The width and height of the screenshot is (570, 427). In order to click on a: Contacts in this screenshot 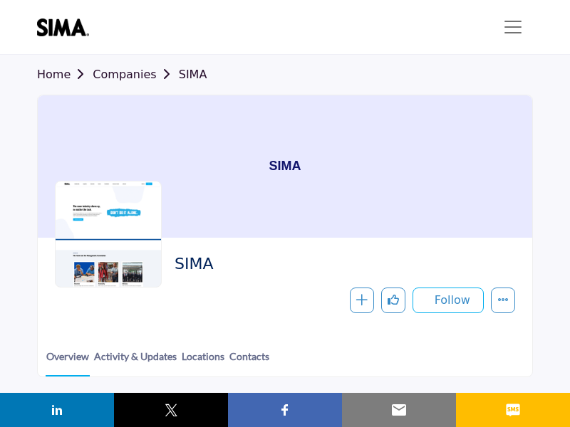, I will do `click(249, 362)`.